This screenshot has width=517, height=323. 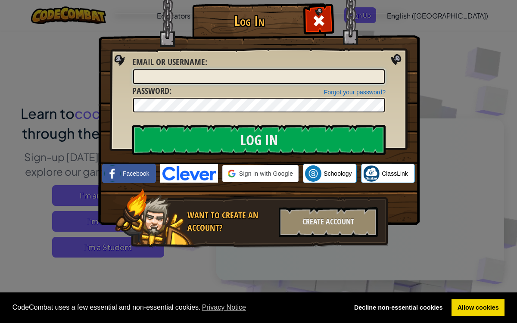 I want to click on img: classlink-logo-small.png, so click(x=371, y=174).